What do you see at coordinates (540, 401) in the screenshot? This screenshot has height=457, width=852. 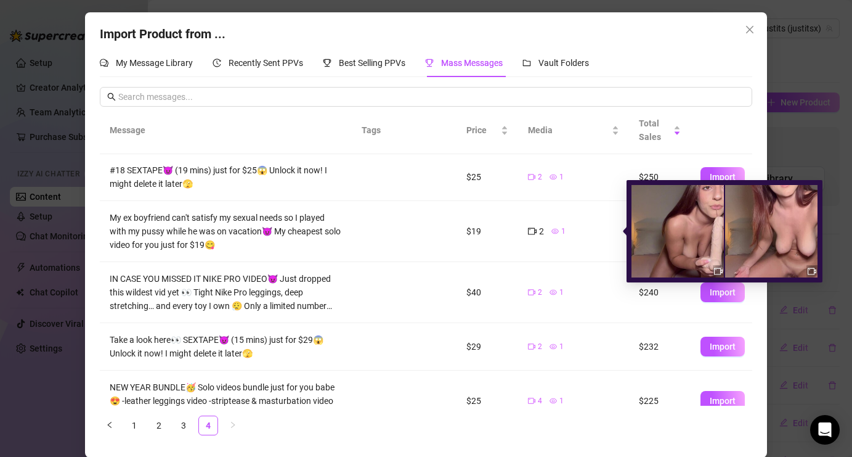 I see `span: 4` at bounding box center [540, 401].